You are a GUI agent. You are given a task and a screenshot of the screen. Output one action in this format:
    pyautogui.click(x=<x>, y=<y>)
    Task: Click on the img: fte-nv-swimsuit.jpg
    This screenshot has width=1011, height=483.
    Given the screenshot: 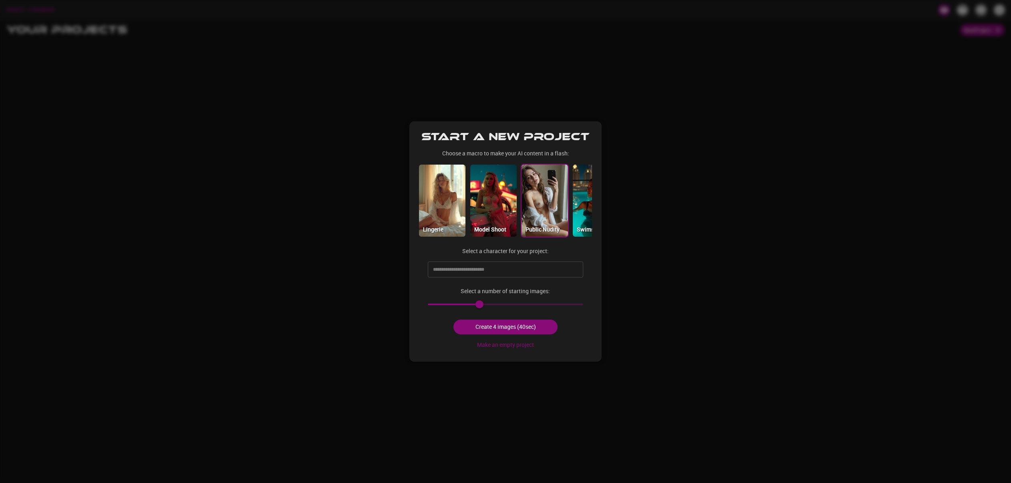 What is the action you would take?
    pyautogui.click(x=596, y=201)
    